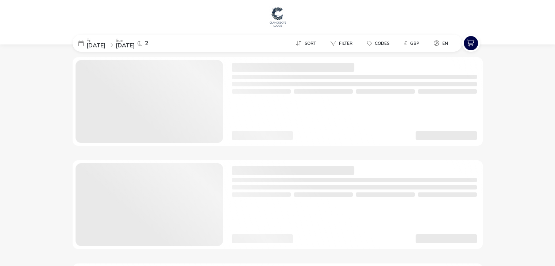 This screenshot has width=555, height=266. What do you see at coordinates (278, 17) in the screenshot?
I see `img: Main Website` at bounding box center [278, 17].